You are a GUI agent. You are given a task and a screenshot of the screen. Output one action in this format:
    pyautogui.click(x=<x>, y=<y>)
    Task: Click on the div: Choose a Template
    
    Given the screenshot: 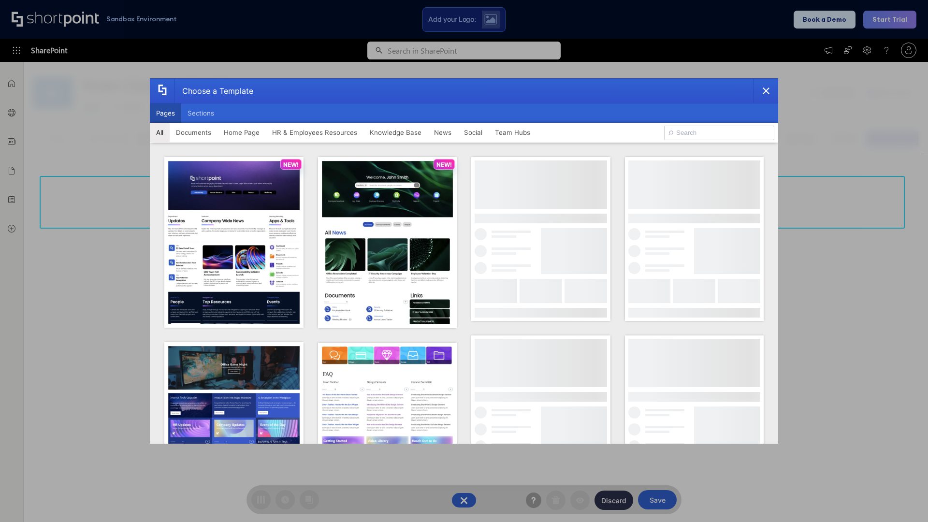 What is the action you would take?
    pyautogui.click(x=214, y=91)
    